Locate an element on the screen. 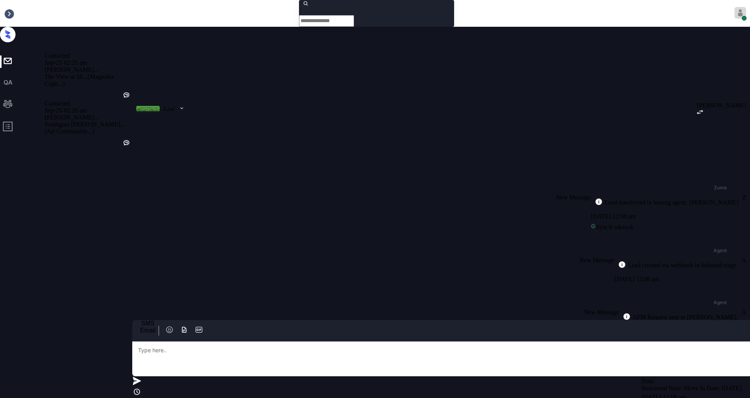 This screenshot has height=398, width=750. span: Agent is located at coordinates (720, 251).